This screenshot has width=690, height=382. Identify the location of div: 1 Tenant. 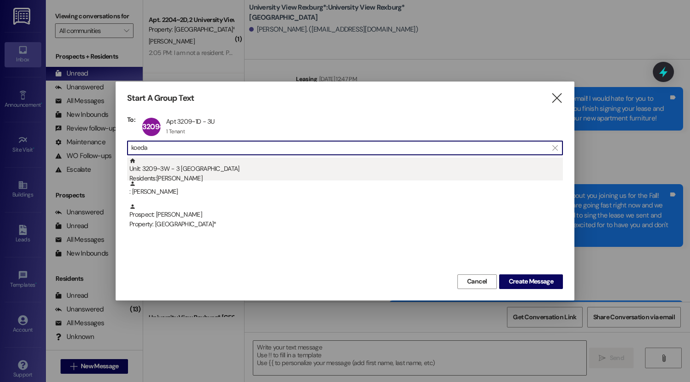
(175, 132).